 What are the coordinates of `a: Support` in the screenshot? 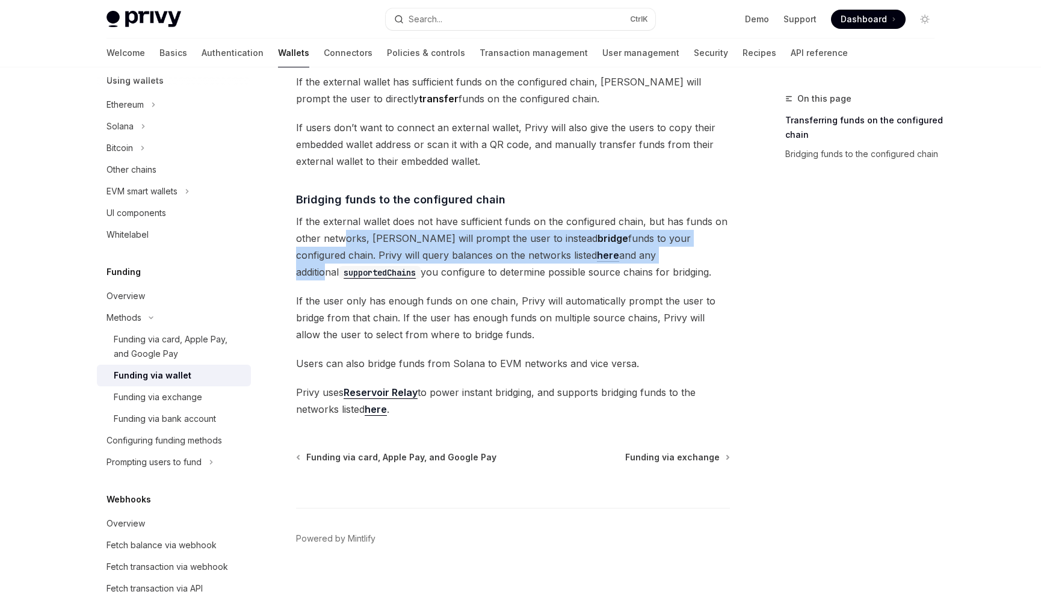 It's located at (800, 19).